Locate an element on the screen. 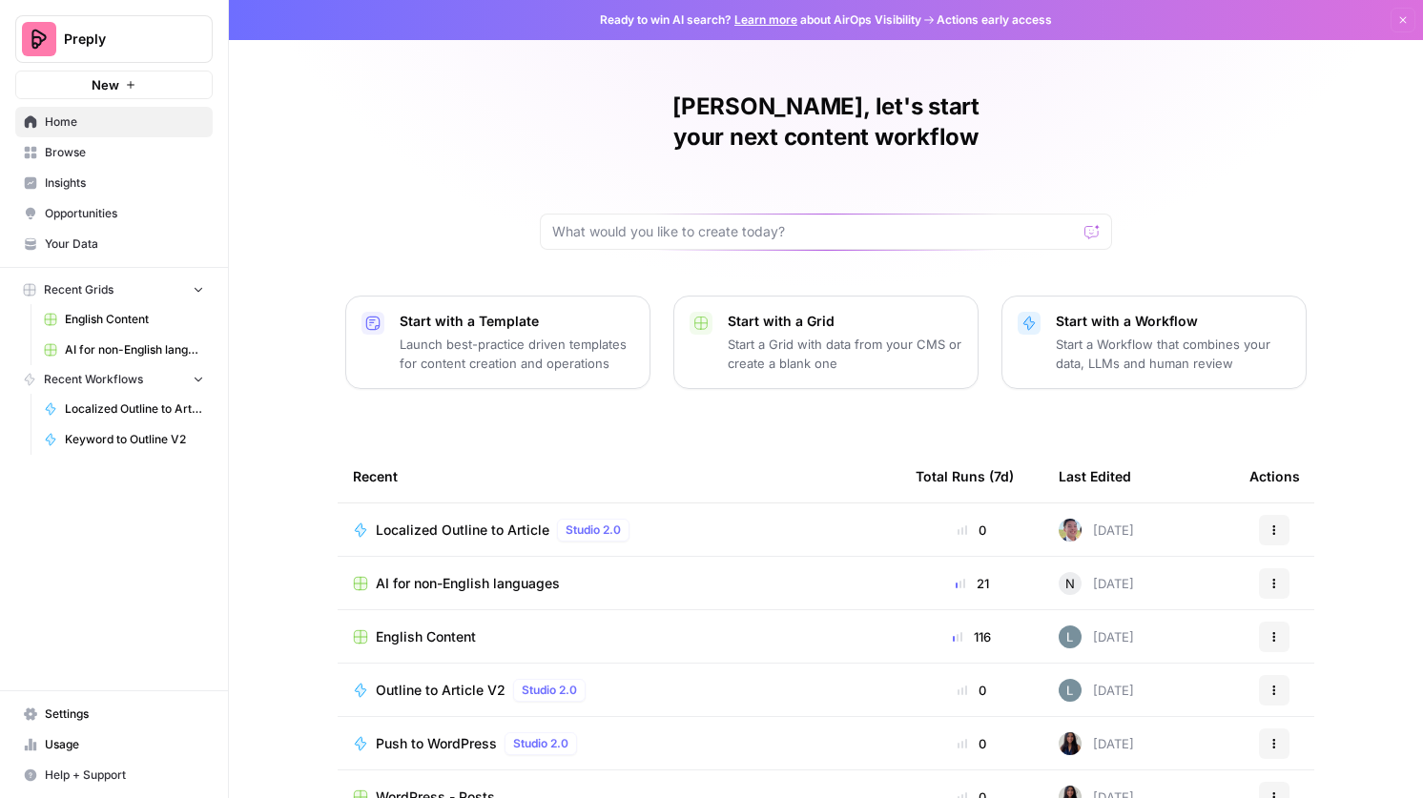  div: Actions is located at coordinates (1274, 476).